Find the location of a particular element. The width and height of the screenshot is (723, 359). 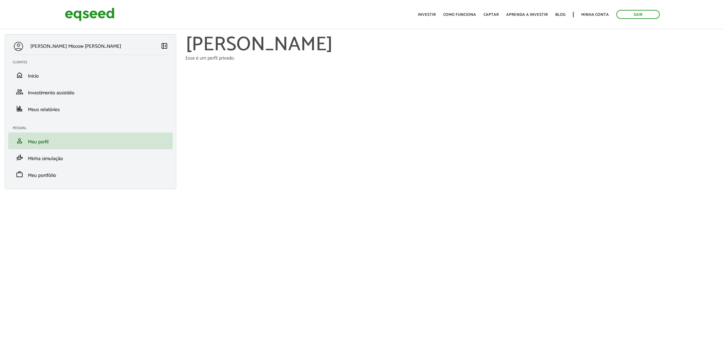

a: Captar is located at coordinates (491, 15).